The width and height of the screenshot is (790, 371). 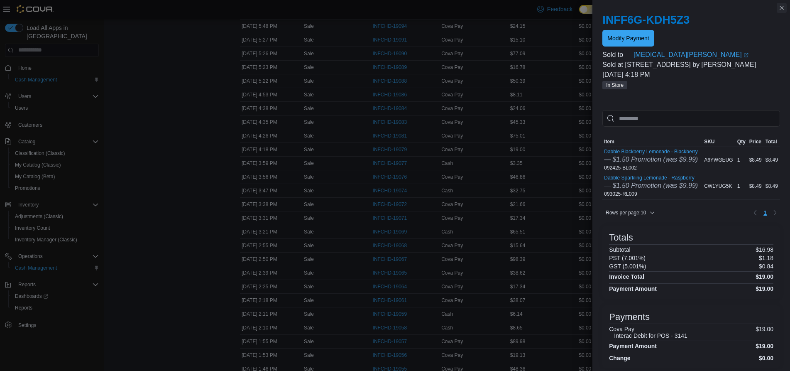 I want to click on button: Close this dialog, so click(x=782, y=8).